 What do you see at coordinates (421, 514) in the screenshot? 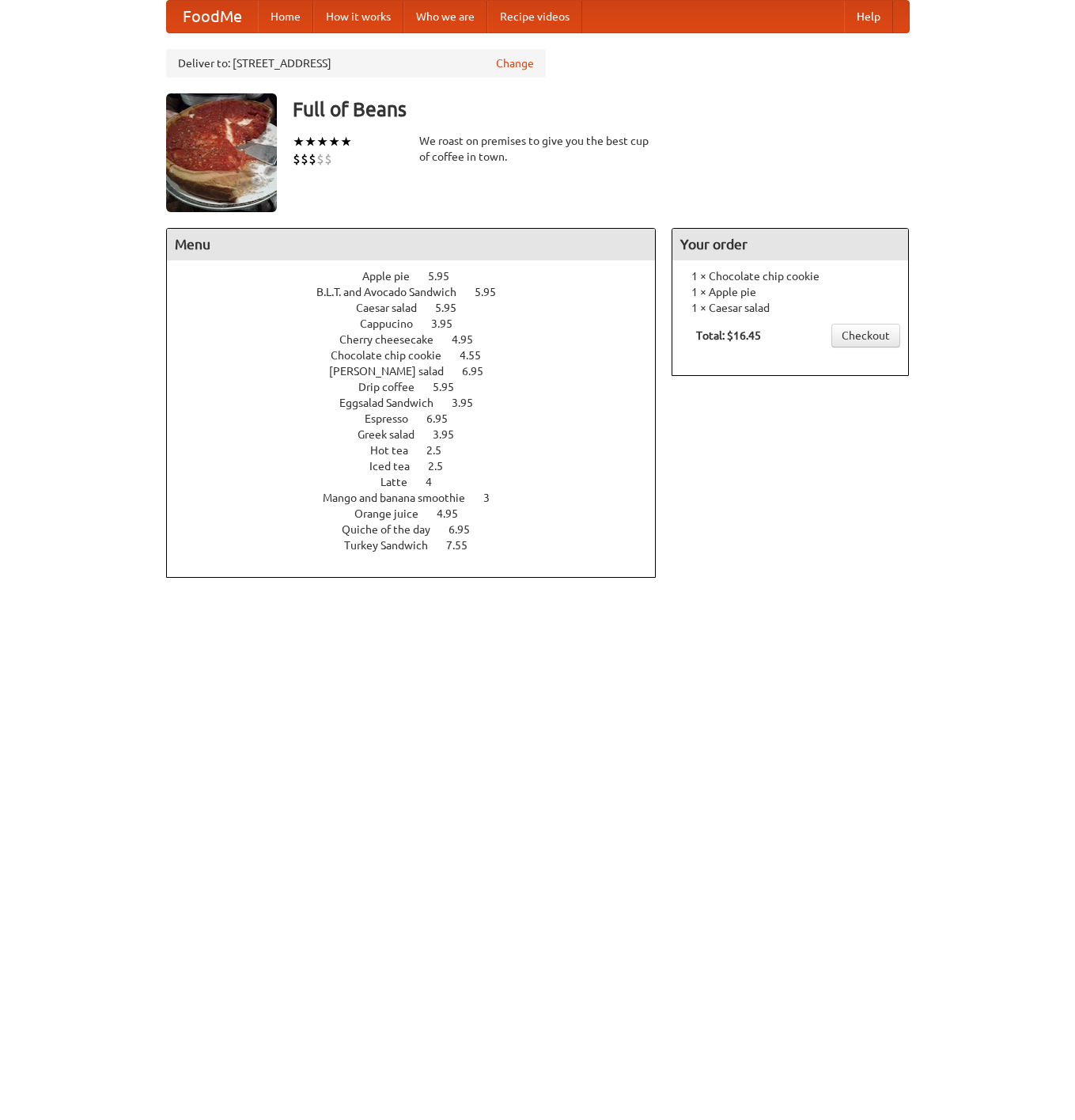
I see `a: Orange juice 4.95` at bounding box center [421, 514].